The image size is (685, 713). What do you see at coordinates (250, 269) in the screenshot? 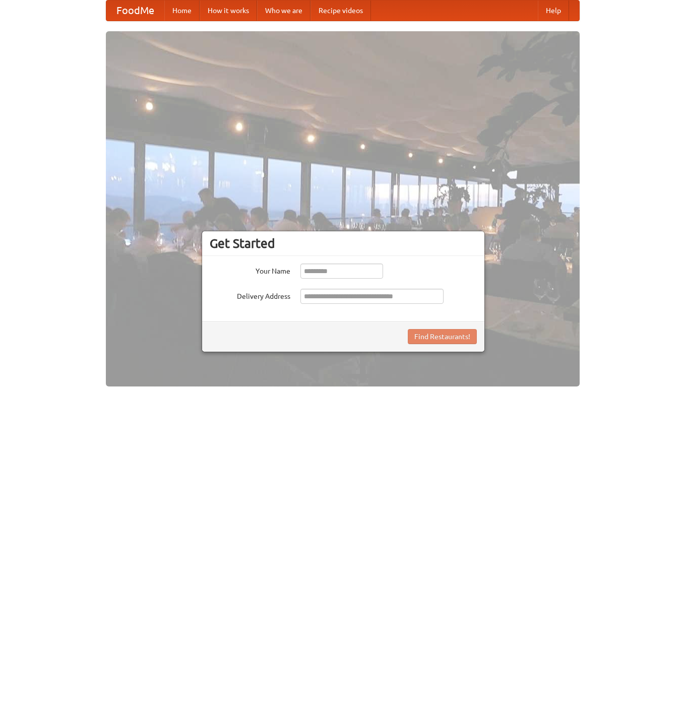
I see `label: Your Name` at bounding box center [250, 269].